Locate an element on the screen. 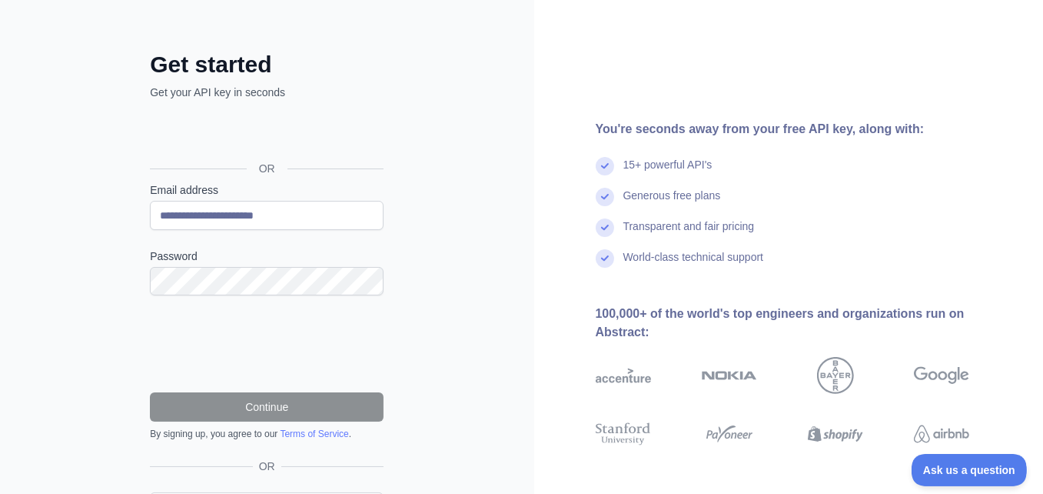 The image size is (1043, 494). img: airbnb is located at coordinates (942, 434).